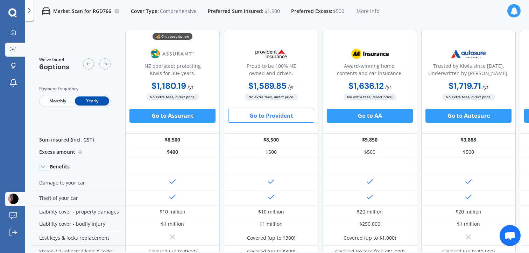  Describe the element at coordinates (78, 212) in the screenshot. I see `div: Liability cover - property damages` at that location.